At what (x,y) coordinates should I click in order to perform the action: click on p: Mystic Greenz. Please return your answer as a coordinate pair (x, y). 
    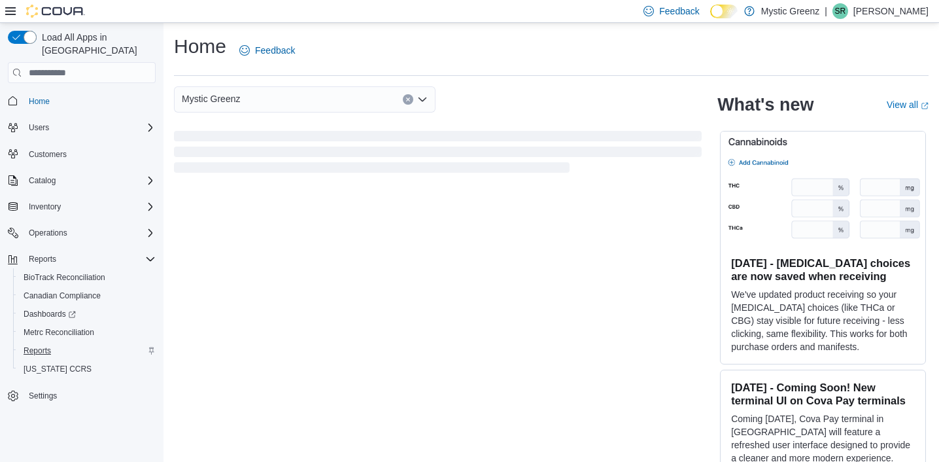
    Looking at the image, I should click on (790, 11).